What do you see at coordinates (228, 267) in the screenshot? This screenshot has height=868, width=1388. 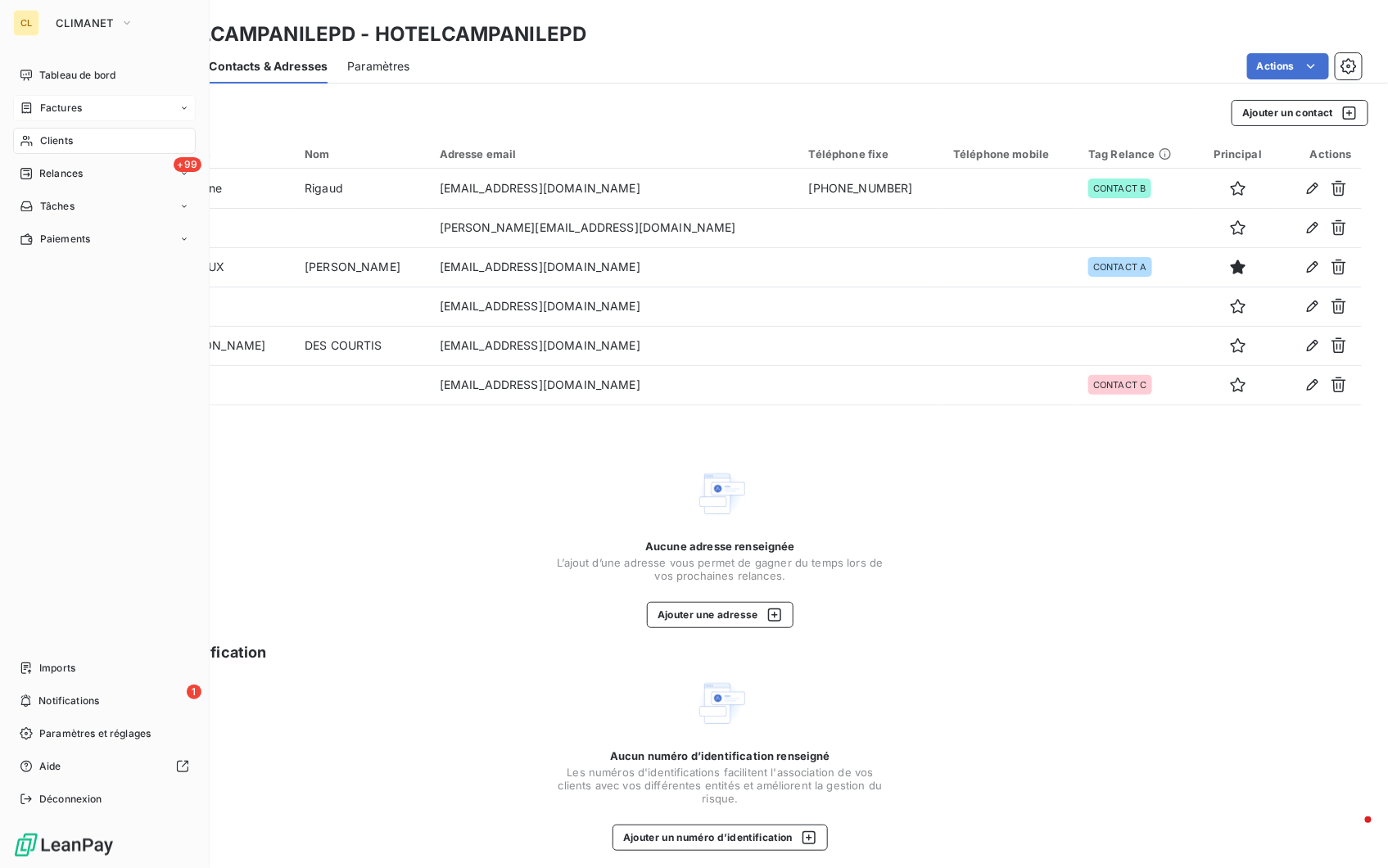 I see `td: TRAVAUX` at bounding box center [228, 267].